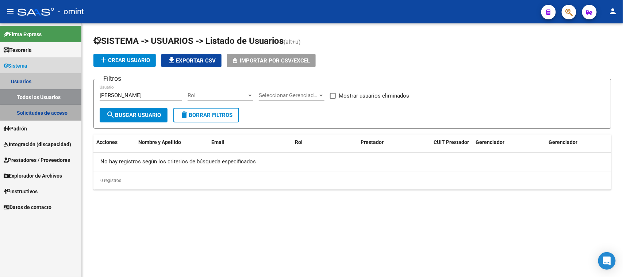  What do you see at coordinates (352, 162) in the screenshot?
I see `div: No hay registros según los criterios de búsqueda especificados` at bounding box center [352, 162].